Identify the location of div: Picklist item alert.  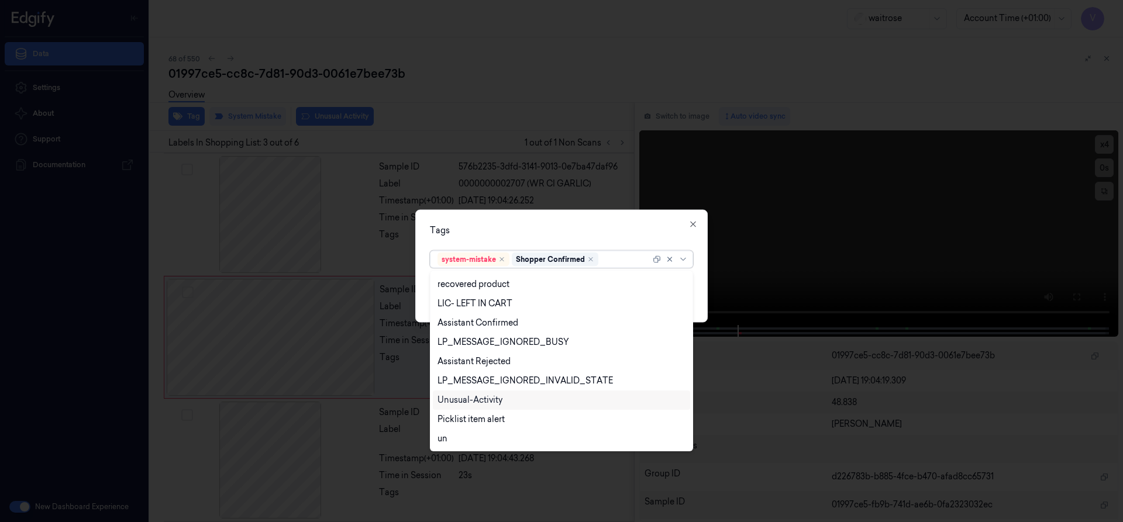
(471, 419).